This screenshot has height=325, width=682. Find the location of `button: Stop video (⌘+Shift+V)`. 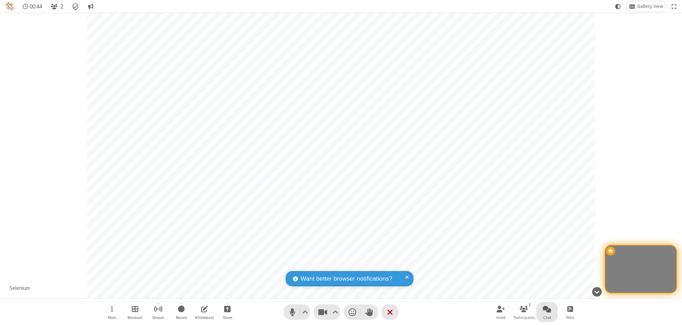

button: Stop video (⌘+Shift+V) is located at coordinates (327, 312).